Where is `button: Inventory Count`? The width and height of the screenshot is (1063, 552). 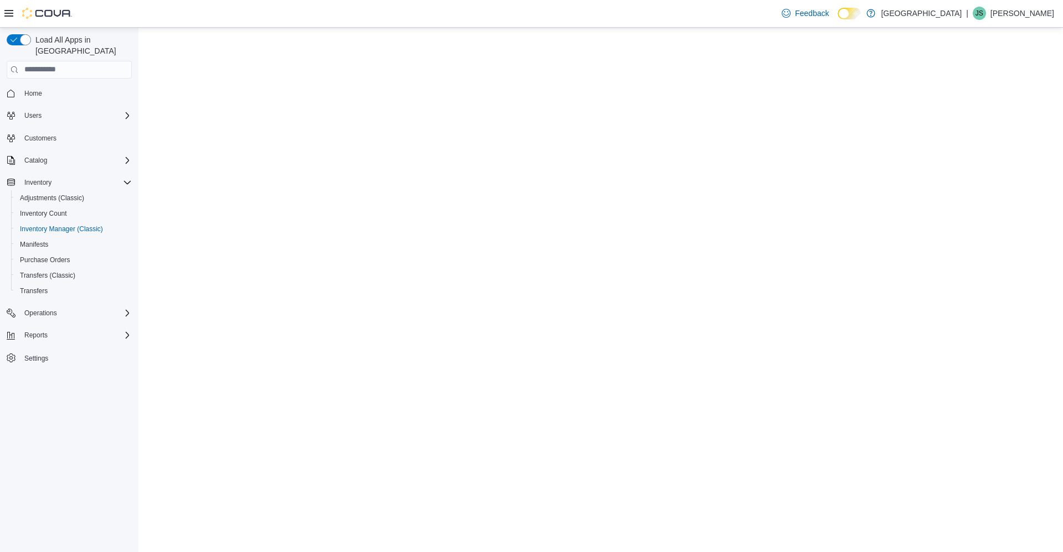
button: Inventory Count is located at coordinates (74, 214).